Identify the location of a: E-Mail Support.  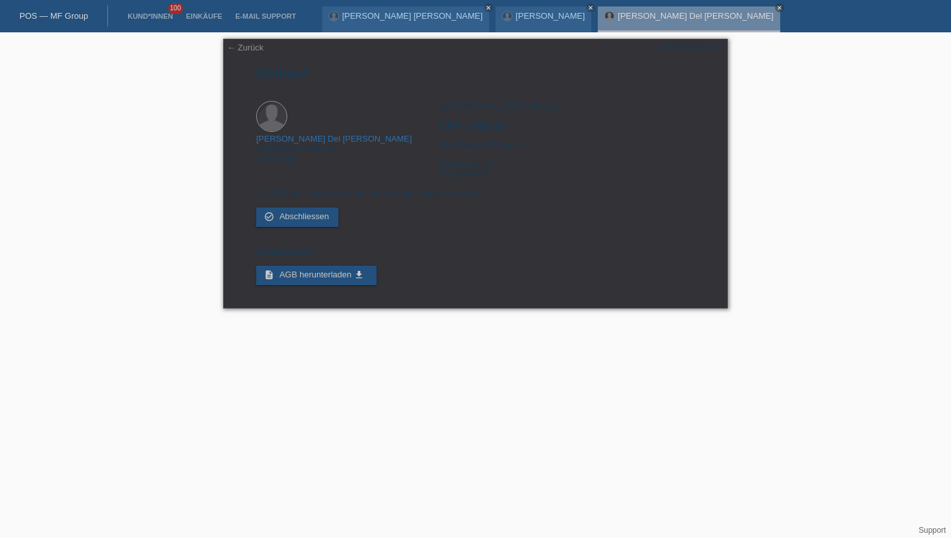
(266, 16).